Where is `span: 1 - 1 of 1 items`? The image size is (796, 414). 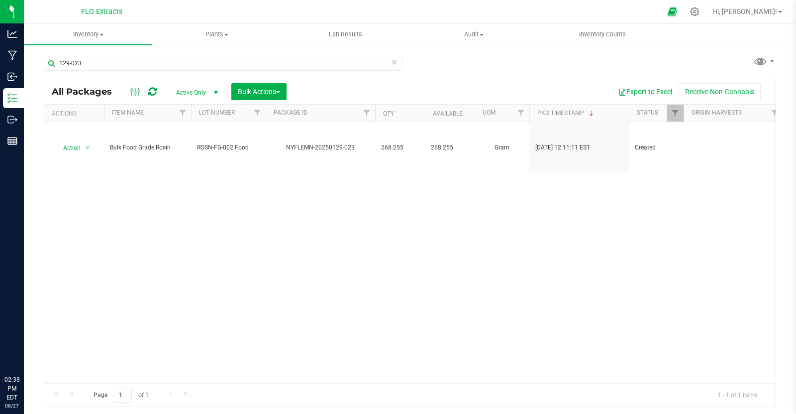
span: 1 - 1 of 1 items is located at coordinates (738, 395).